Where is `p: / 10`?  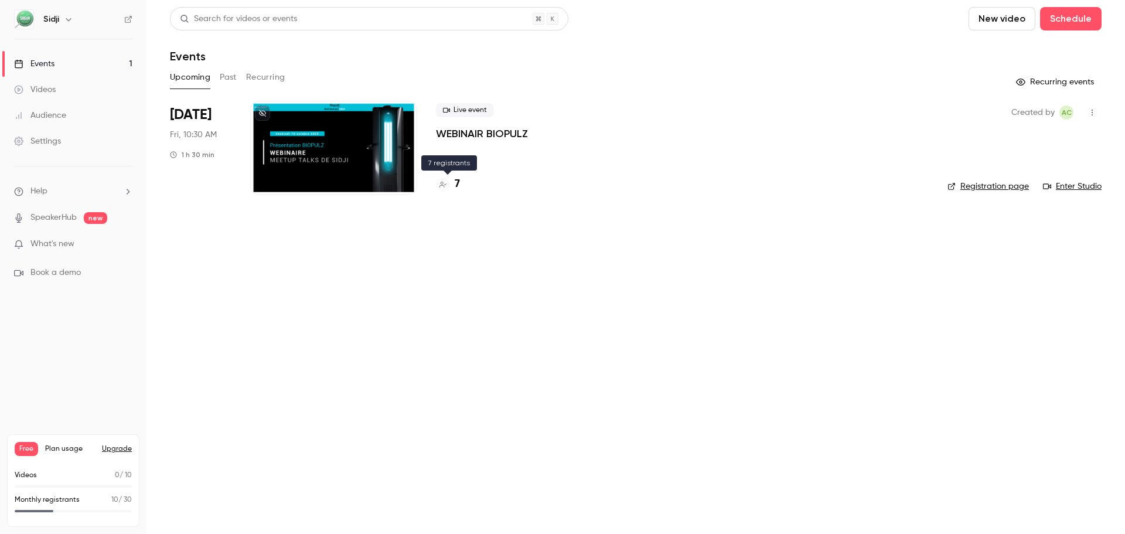 p: / 10 is located at coordinates (123, 475).